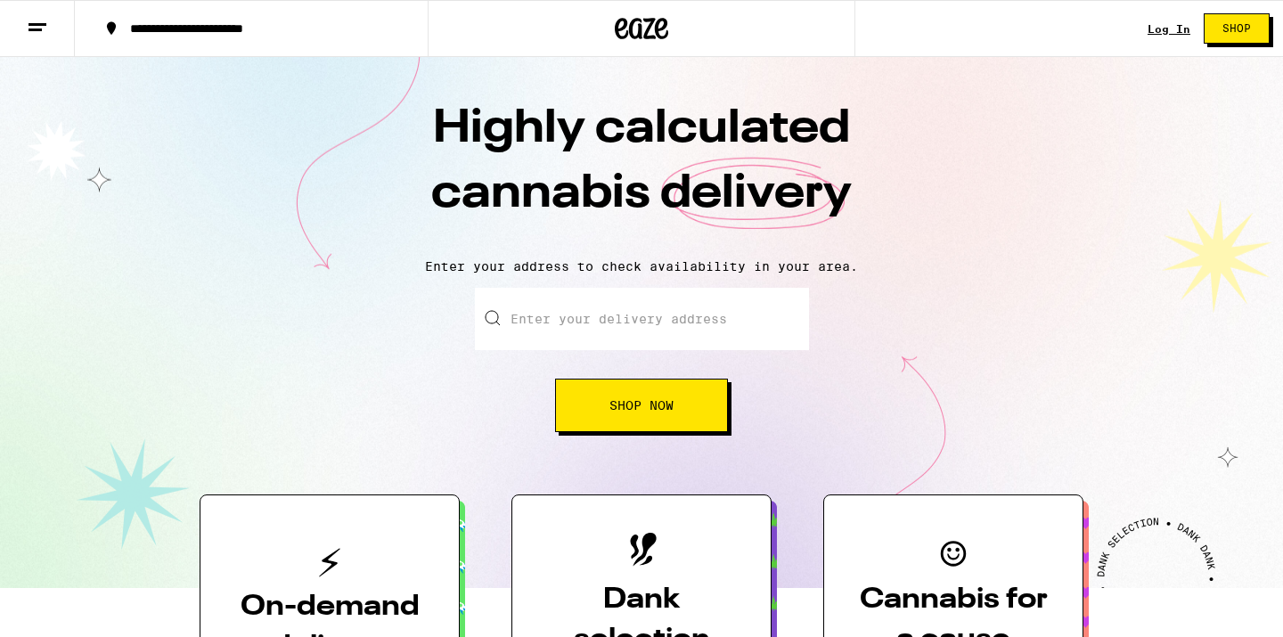  What do you see at coordinates (1237, 29) in the screenshot?
I see `button: Shop` at bounding box center [1237, 29].